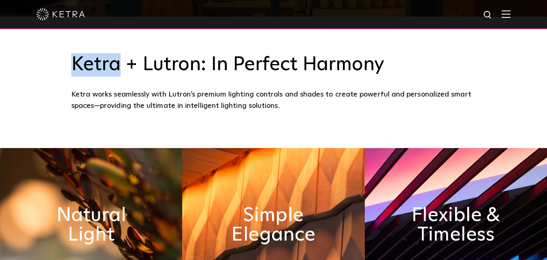  What do you see at coordinates (488, 15) in the screenshot?
I see `img: search icon` at bounding box center [488, 15].